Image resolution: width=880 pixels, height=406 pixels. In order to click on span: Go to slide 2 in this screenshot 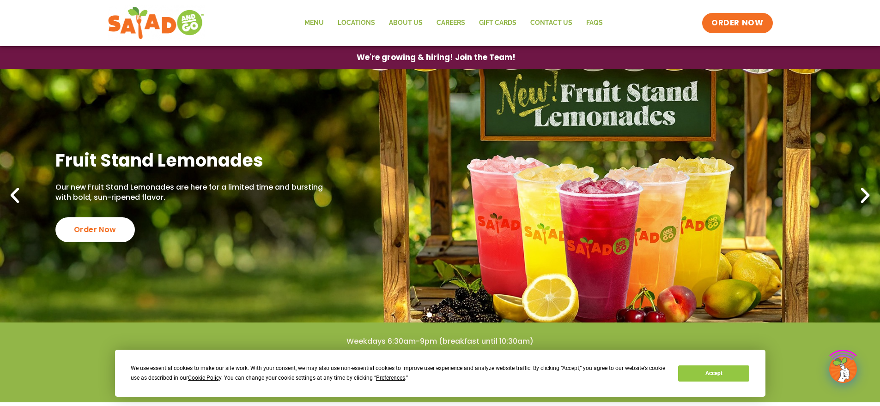, I will do `click(440, 315)`.